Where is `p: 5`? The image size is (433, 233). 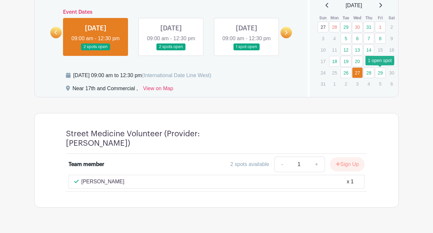 p: 5 is located at coordinates (380, 84).